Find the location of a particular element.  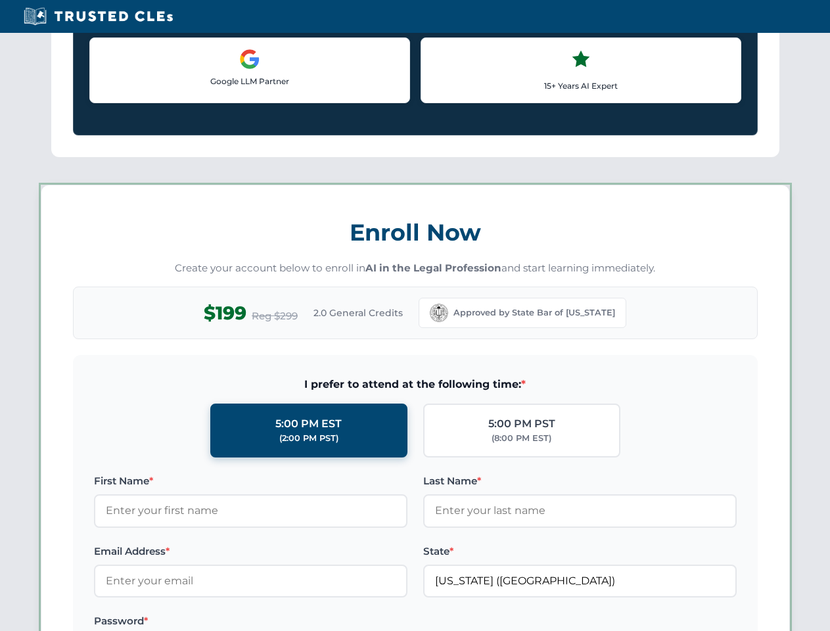

input: Enter your first name is located at coordinates (250, 511).